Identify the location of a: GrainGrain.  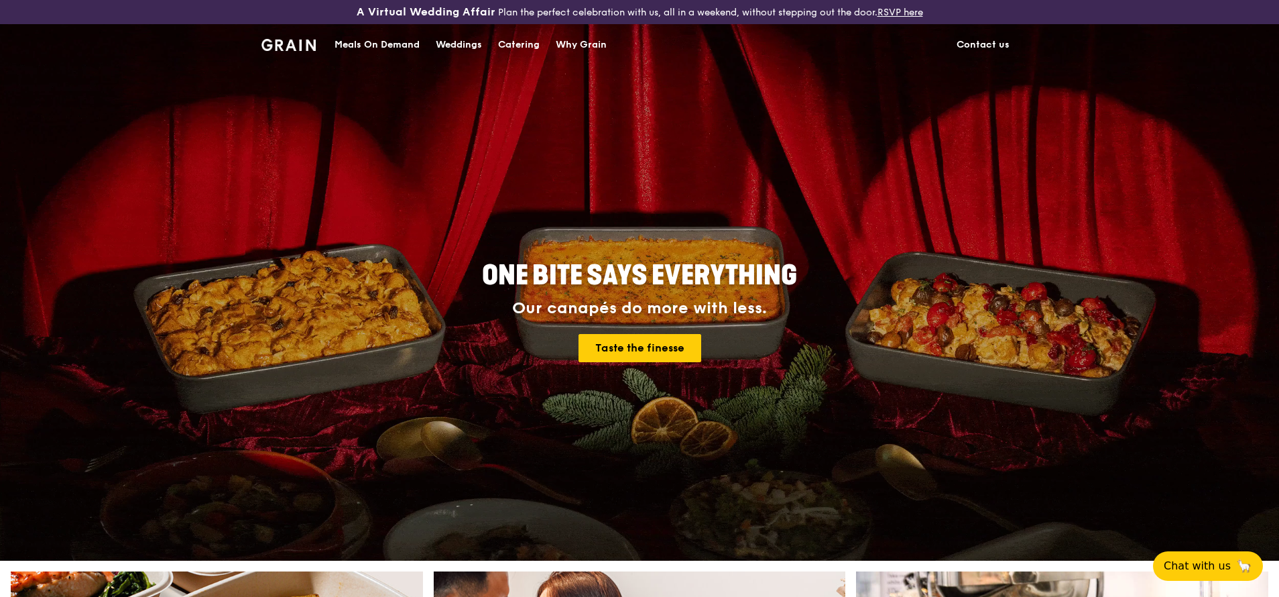
(288, 44).